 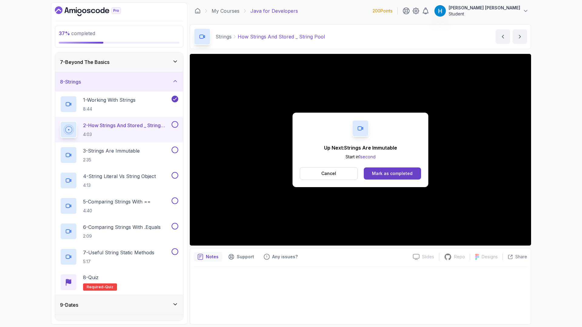 What do you see at coordinates (119, 62) in the screenshot?
I see `button: 7-Beyond The Basics` at bounding box center [119, 62].